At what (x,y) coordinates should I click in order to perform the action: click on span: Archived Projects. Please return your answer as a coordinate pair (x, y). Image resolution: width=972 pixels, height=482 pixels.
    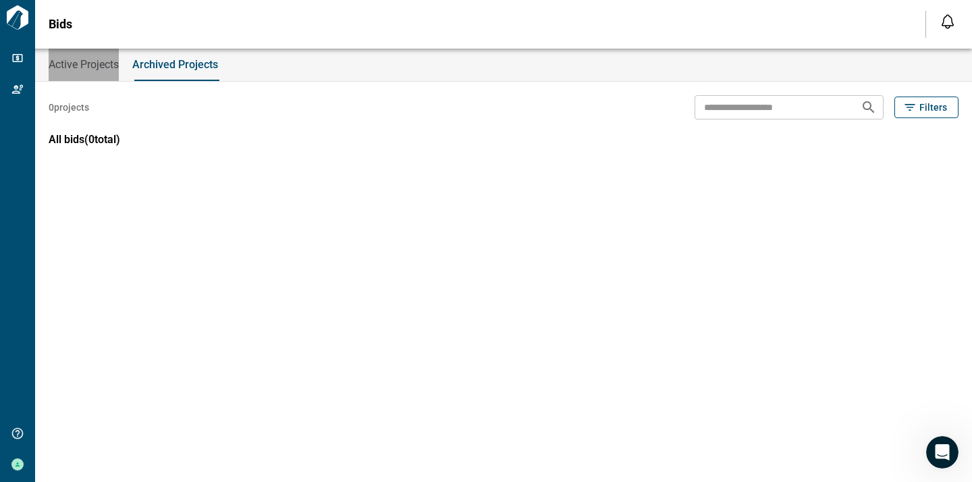
    Looking at the image, I should click on (175, 65).